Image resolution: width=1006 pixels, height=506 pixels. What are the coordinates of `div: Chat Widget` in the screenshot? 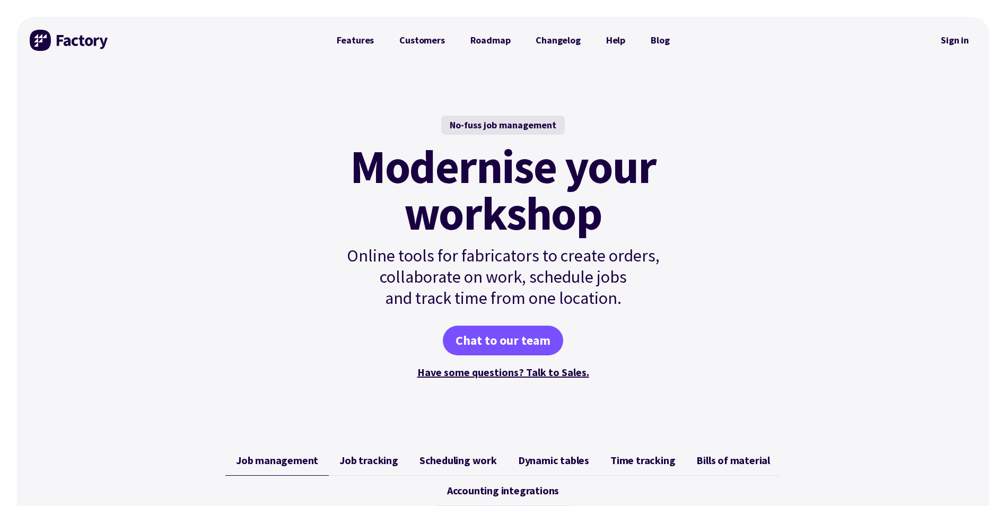 It's located at (979, 480).